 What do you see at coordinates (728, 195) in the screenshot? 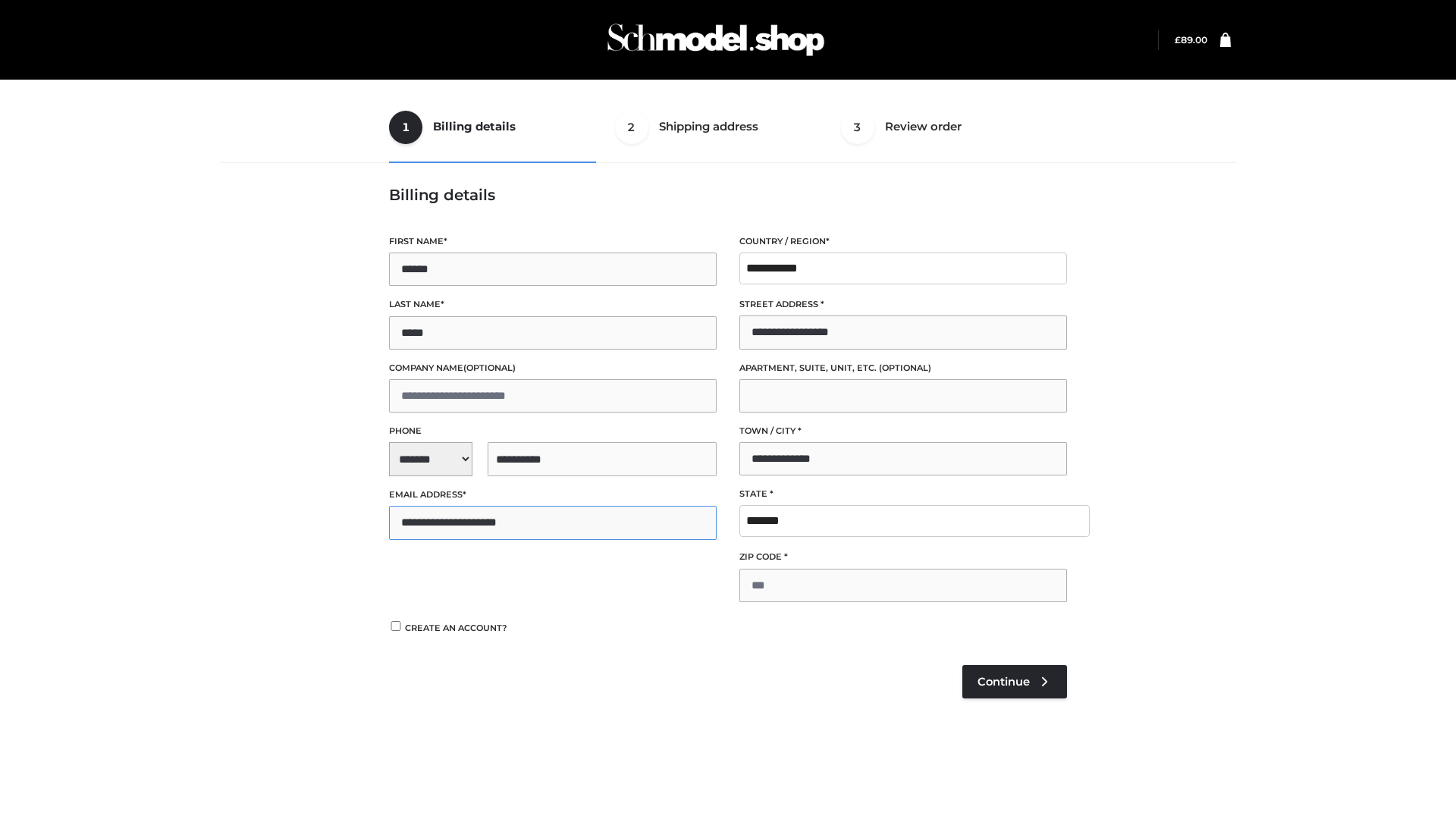
I see `h3: Billing details` at bounding box center [728, 195].